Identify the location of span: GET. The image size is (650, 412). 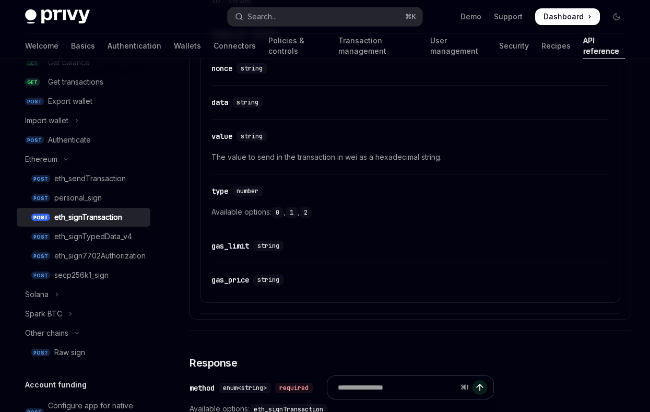
(32, 82).